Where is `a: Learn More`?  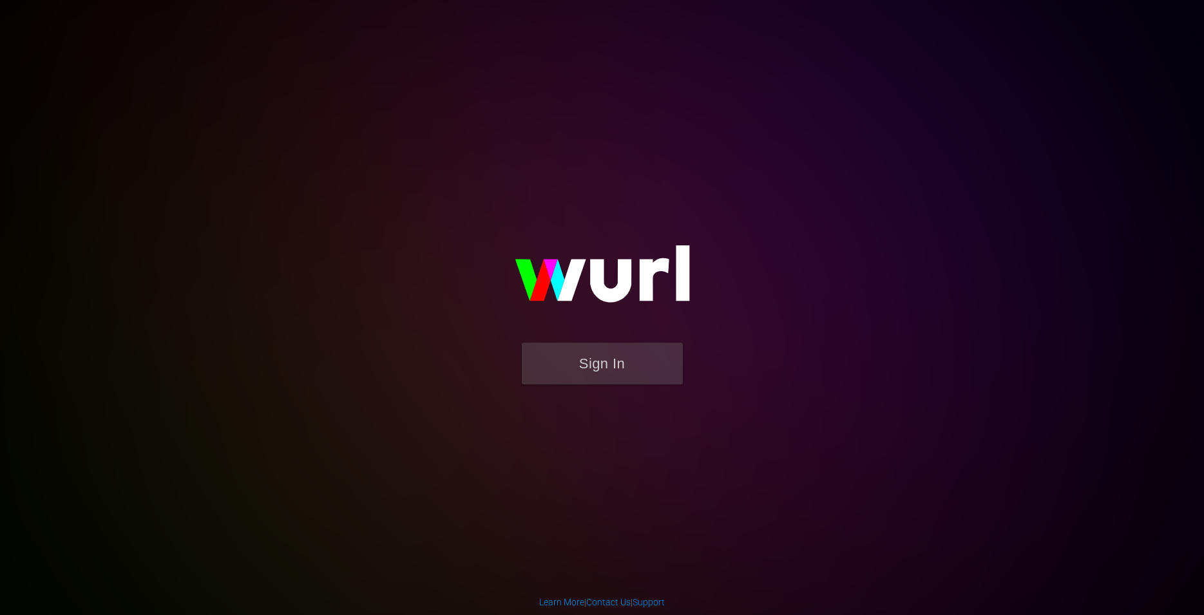
a: Learn More is located at coordinates (562, 603).